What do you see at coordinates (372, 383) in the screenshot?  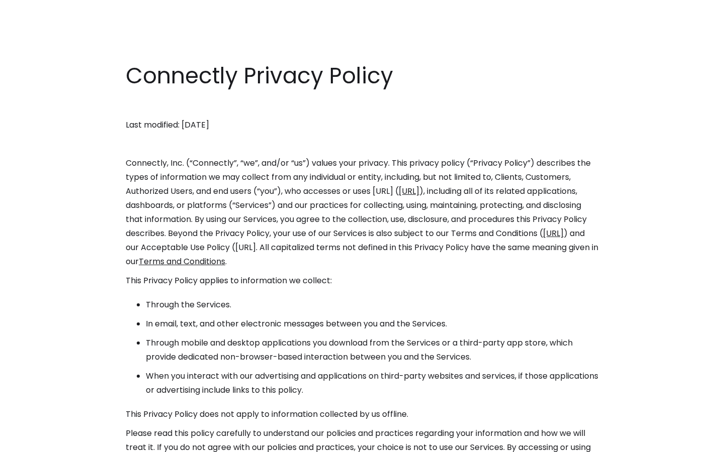 I see `li: When you interact with our advertising and applications on third-party websites and services, if ...` at bounding box center [372, 383].